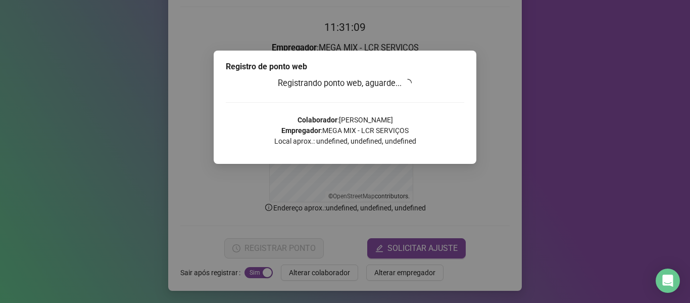  Describe the element at coordinates (317, 120) in the screenshot. I see `strong: Colaborador` at that location.